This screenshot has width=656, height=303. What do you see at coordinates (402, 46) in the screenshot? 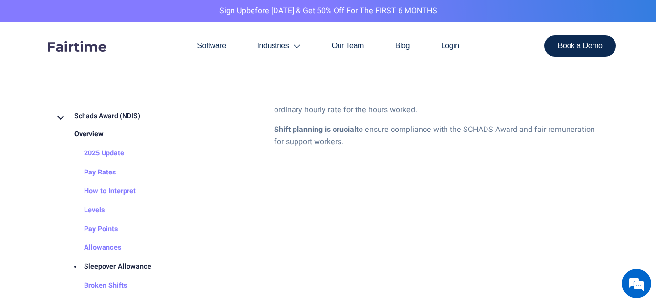
I see `a: Blog` at bounding box center [402, 46].